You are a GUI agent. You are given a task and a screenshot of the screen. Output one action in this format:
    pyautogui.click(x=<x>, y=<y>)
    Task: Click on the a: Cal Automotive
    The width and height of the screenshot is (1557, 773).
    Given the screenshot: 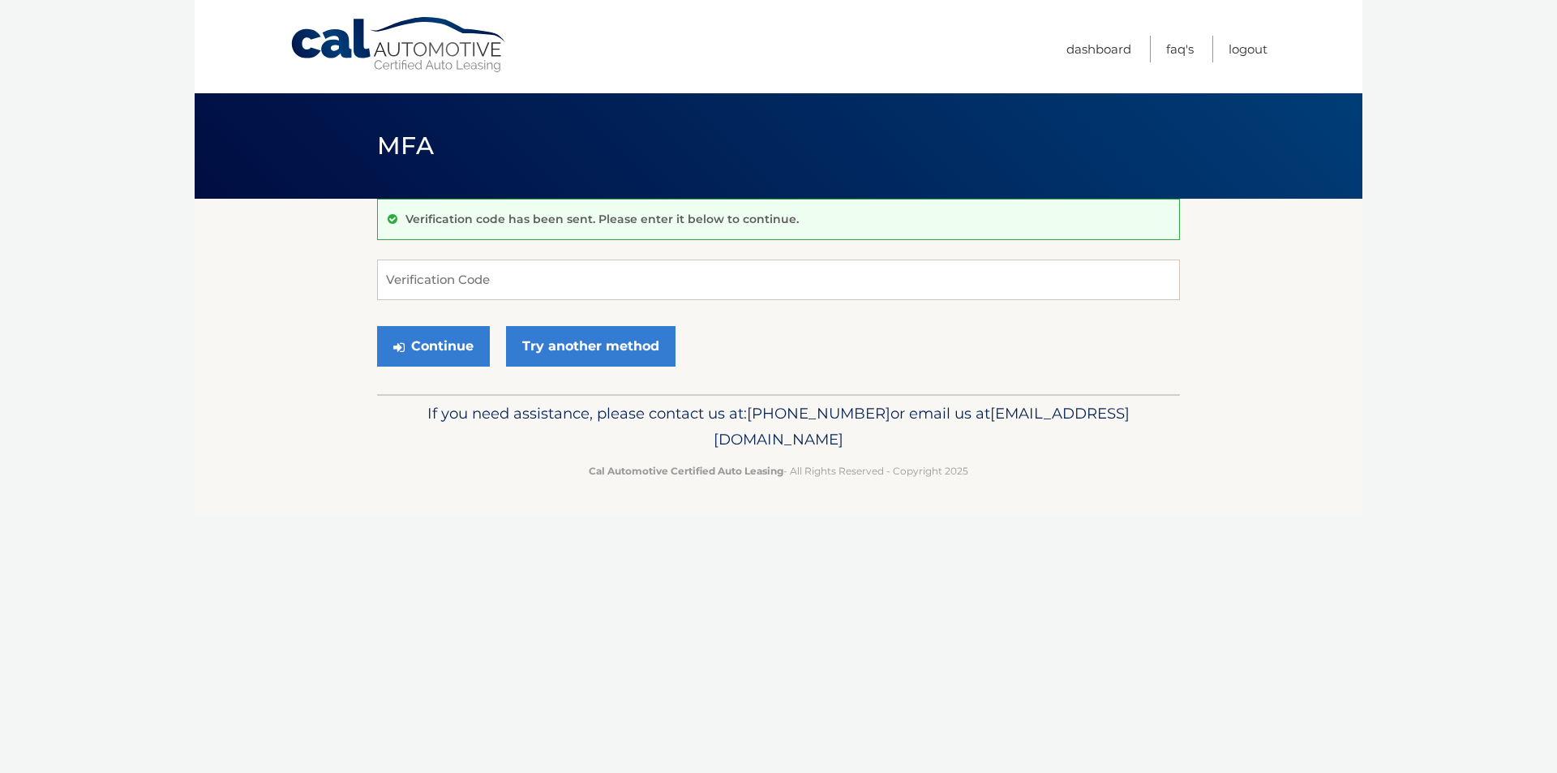 What is the action you would take?
    pyautogui.click(x=399, y=45)
    